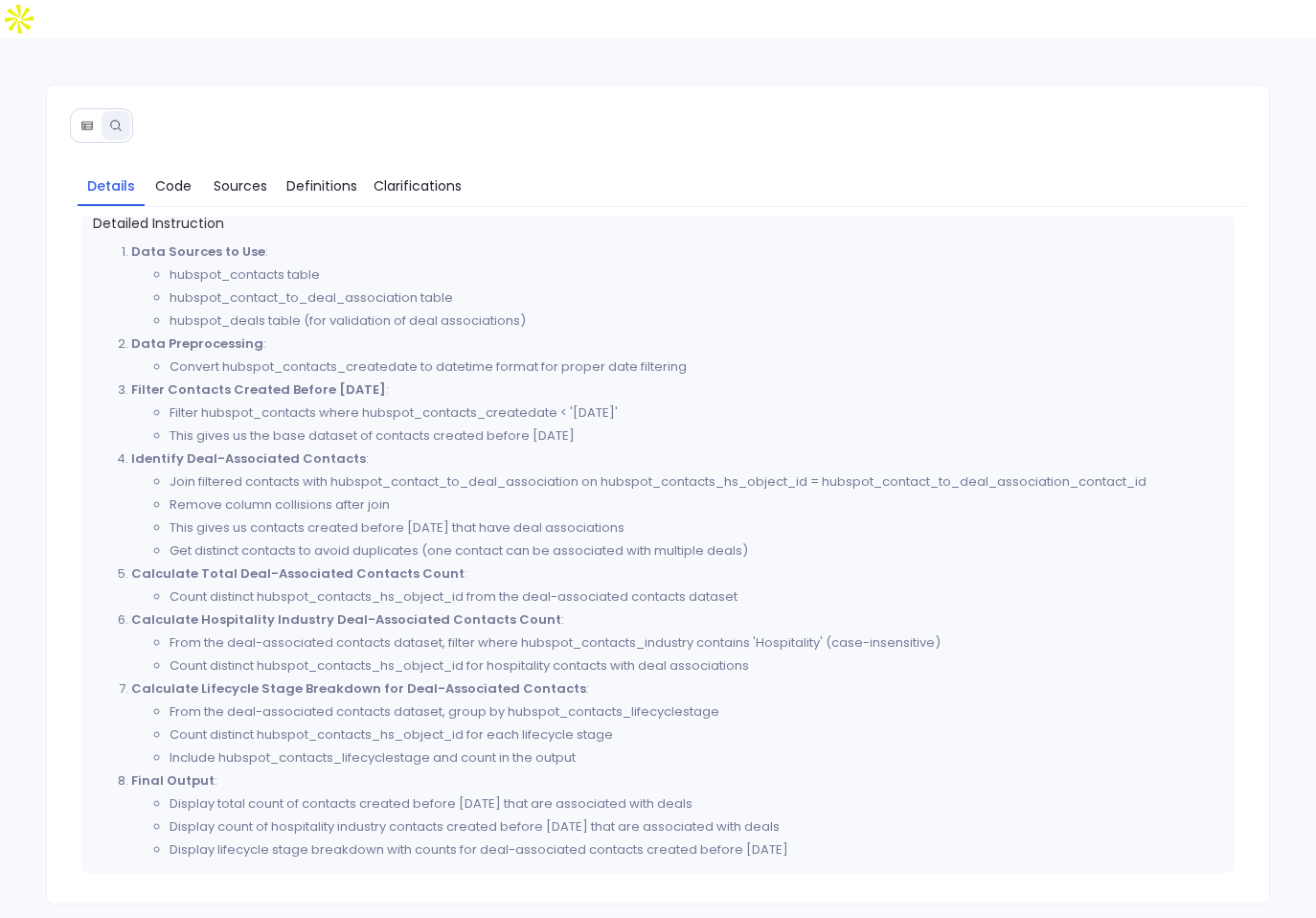  What do you see at coordinates (696, 505) in the screenshot?
I see `li: Remove column collisions after join` at bounding box center [696, 505].